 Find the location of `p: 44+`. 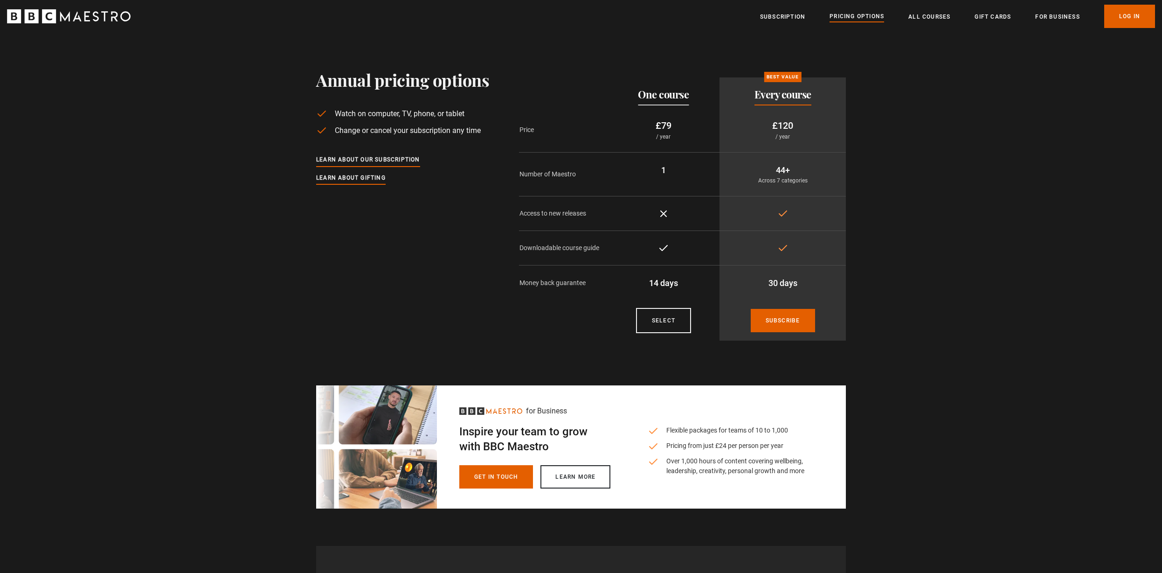

p: 44+ is located at coordinates (782, 170).